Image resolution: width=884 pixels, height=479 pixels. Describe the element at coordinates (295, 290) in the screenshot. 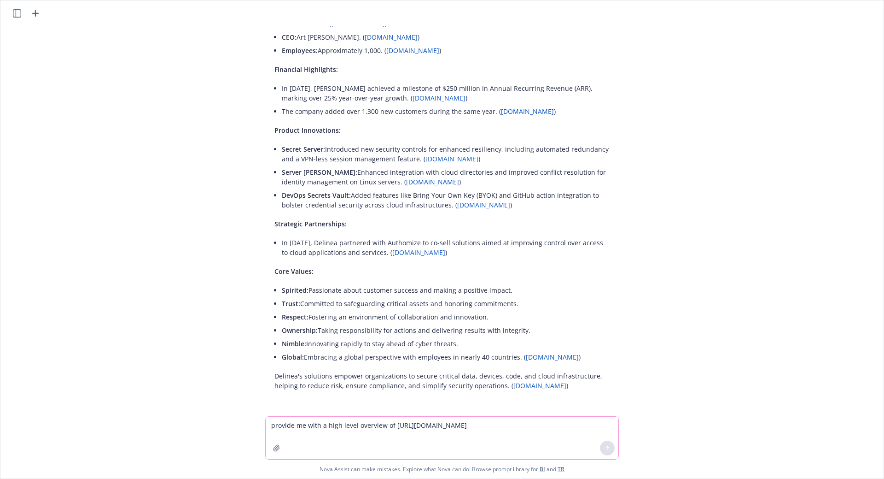

I see `span: Spirited:` at that location.